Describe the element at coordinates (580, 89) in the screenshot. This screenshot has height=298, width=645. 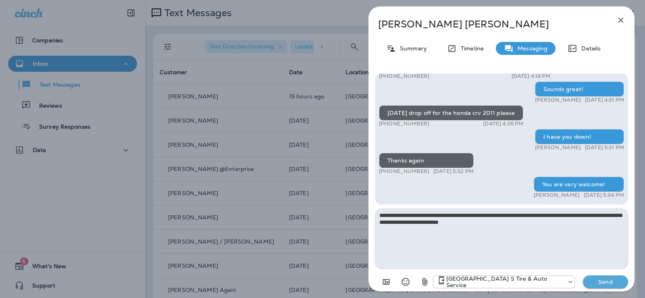
I see `div: Sounds great!` at that location.